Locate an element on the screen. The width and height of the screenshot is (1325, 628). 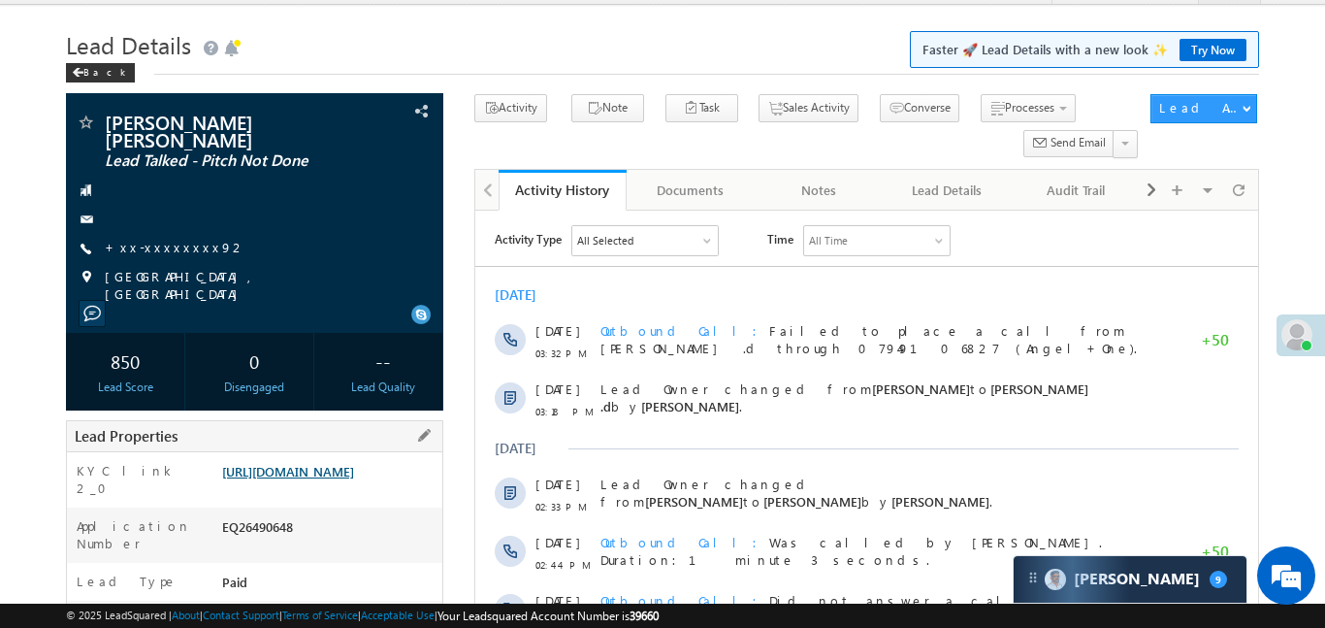
div: 850 is located at coordinates (125, 360).